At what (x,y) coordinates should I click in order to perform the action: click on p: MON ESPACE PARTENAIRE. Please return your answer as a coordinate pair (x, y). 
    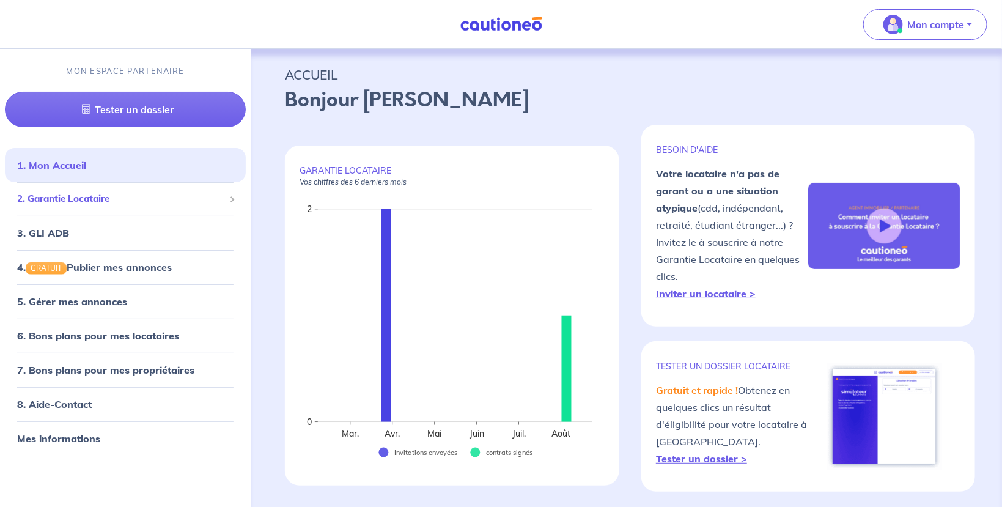
    Looking at the image, I should click on (125, 71).